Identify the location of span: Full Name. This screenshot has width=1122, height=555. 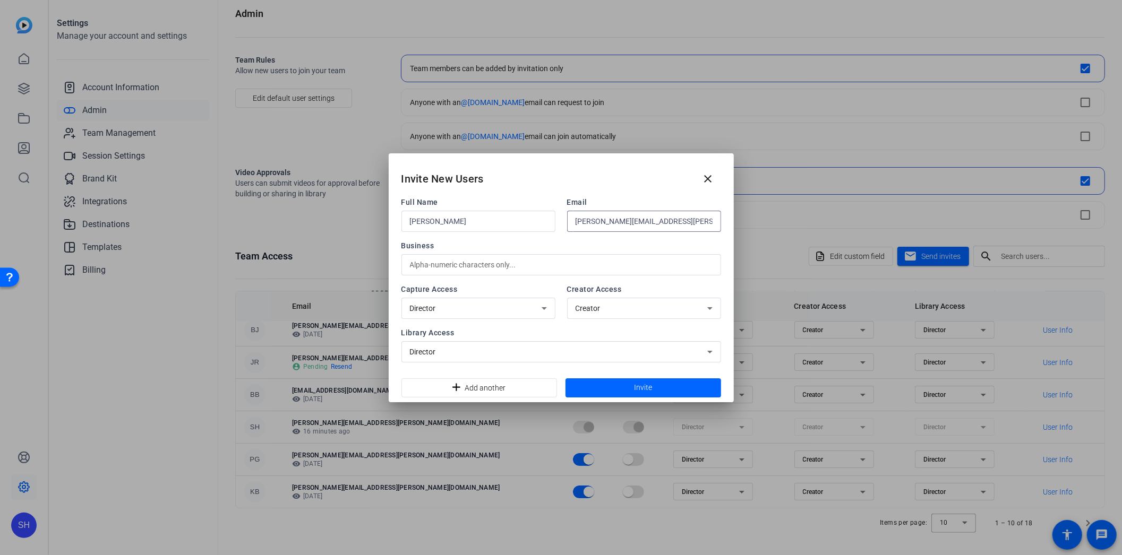
(478, 202).